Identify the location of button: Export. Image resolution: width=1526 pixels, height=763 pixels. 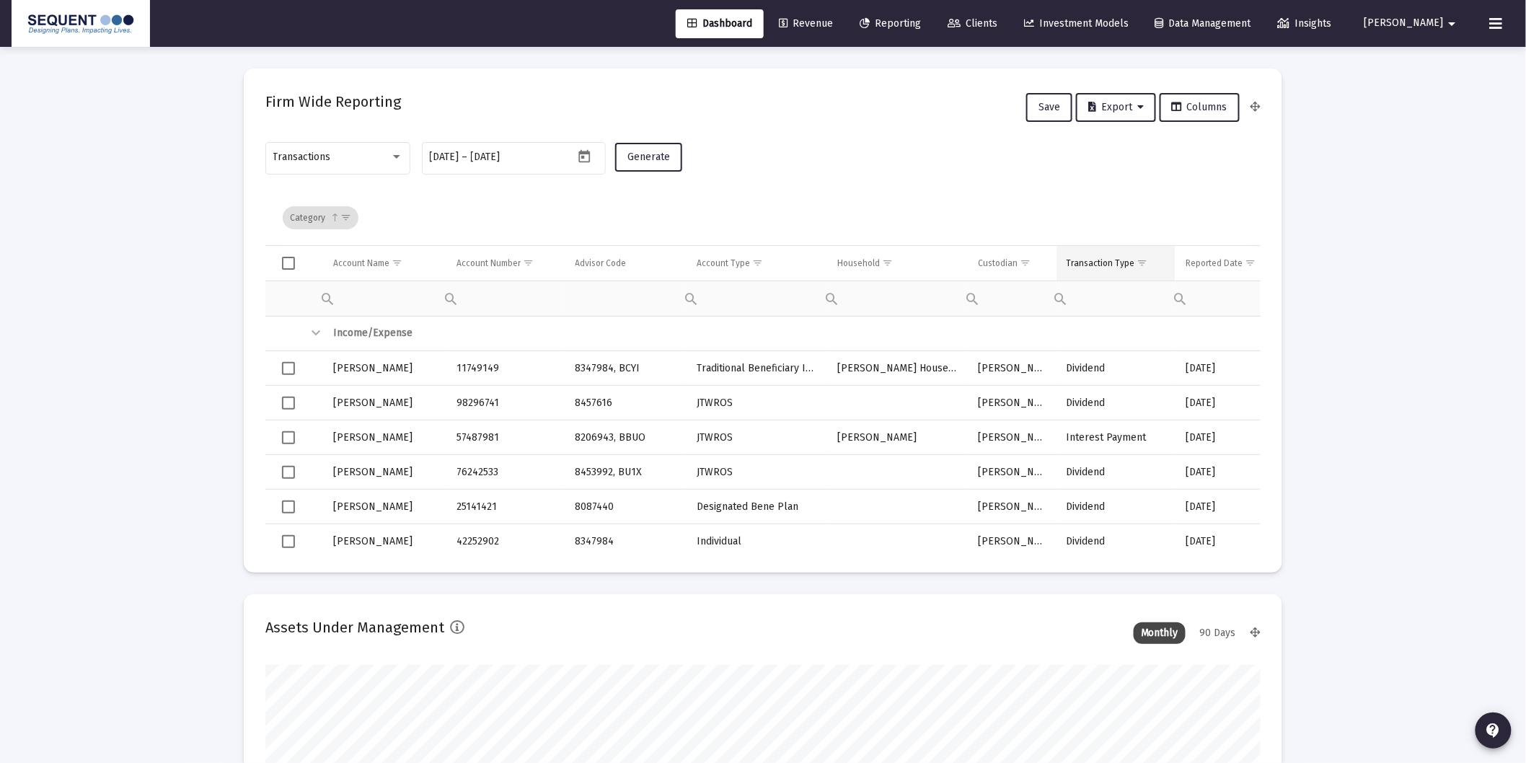
(1115, 107).